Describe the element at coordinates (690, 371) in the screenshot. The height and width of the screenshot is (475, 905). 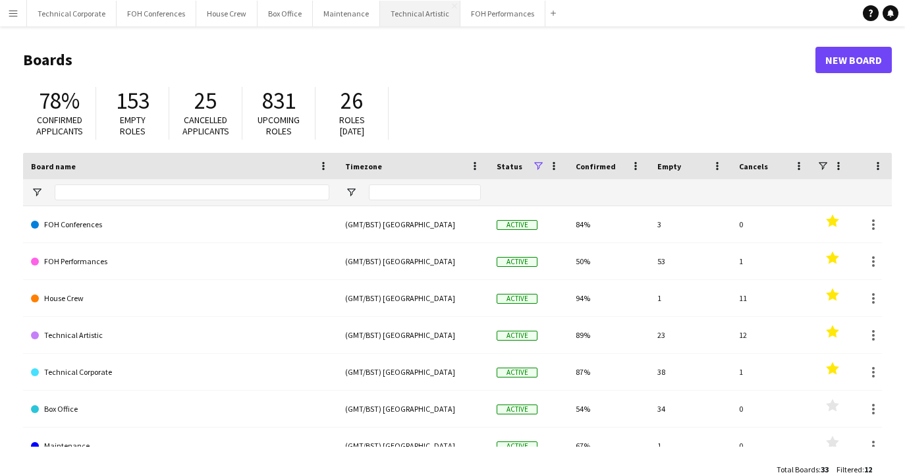
I see `div: 38` at that location.